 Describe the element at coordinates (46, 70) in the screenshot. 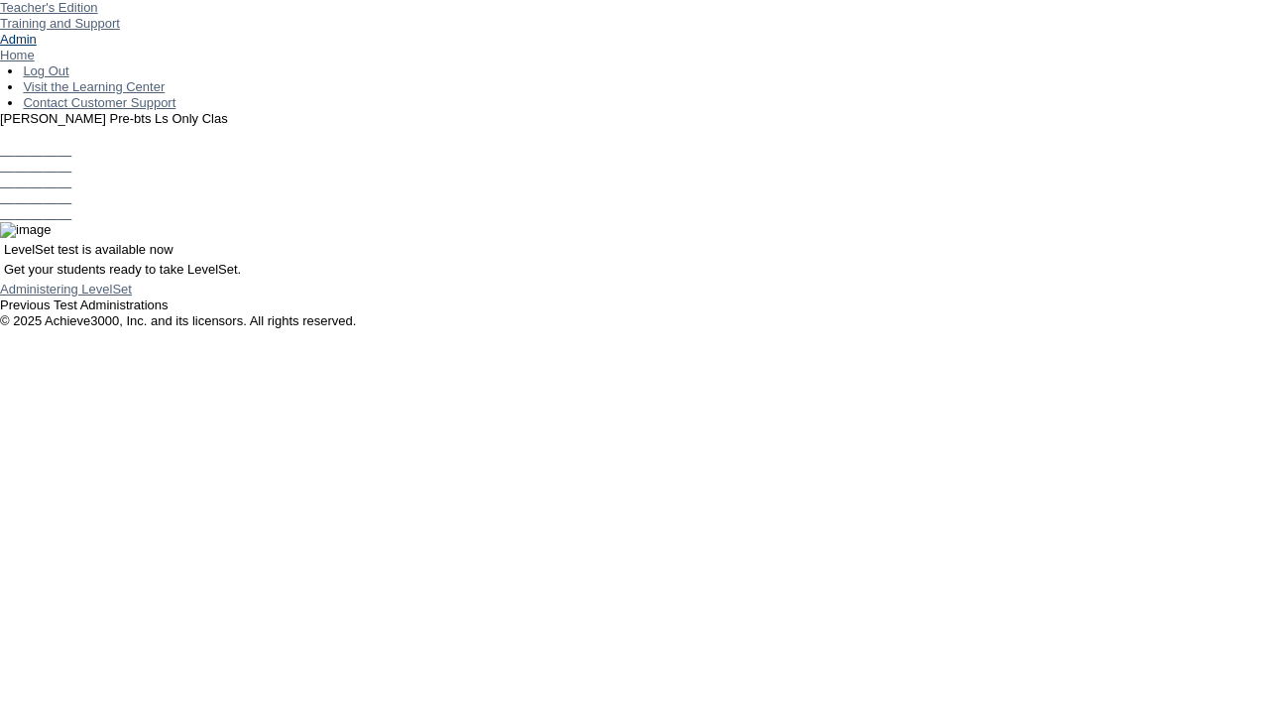

I see `a: Log Out` at that location.